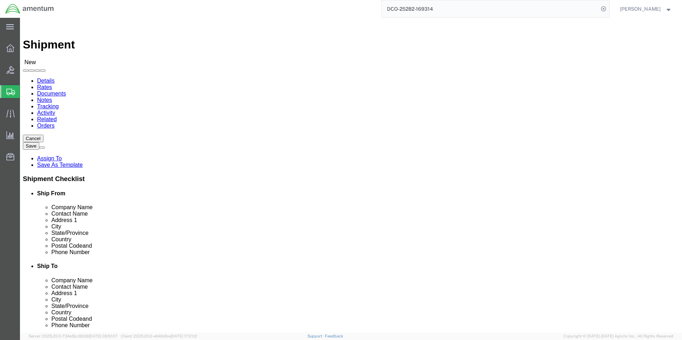 The width and height of the screenshot is (682, 340). Describe the element at coordinates (490, 9) in the screenshot. I see `input: Search for shipment number, reference number` at that location.